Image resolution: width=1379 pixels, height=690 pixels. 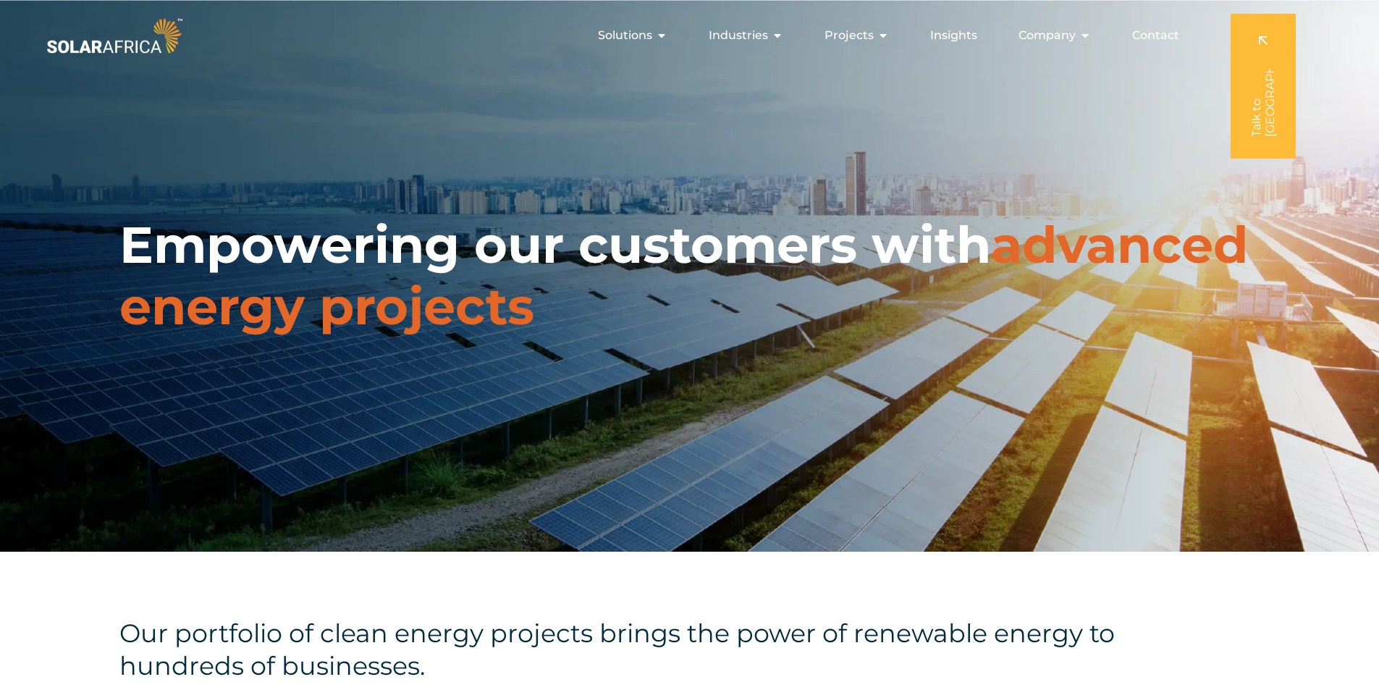 What do you see at coordinates (646, 649) in the screenshot?
I see `h4: Our portfolio of clean energy projects brings the power of renewable energy to hundreds of busine...` at bounding box center [646, 649].